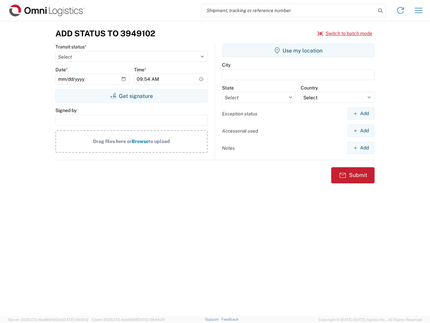 This screenshot has height=323, width=430. What do you see at coordinates (353, 175) in the screenshot?
I see `button: Submit` at bounding box center [353, 175].